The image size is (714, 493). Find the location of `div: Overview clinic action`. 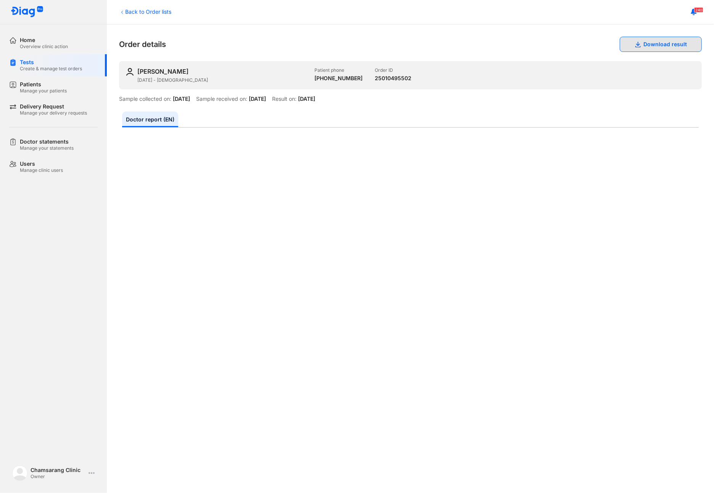

div: Overview clinic action is located at coordinates (44, 47).